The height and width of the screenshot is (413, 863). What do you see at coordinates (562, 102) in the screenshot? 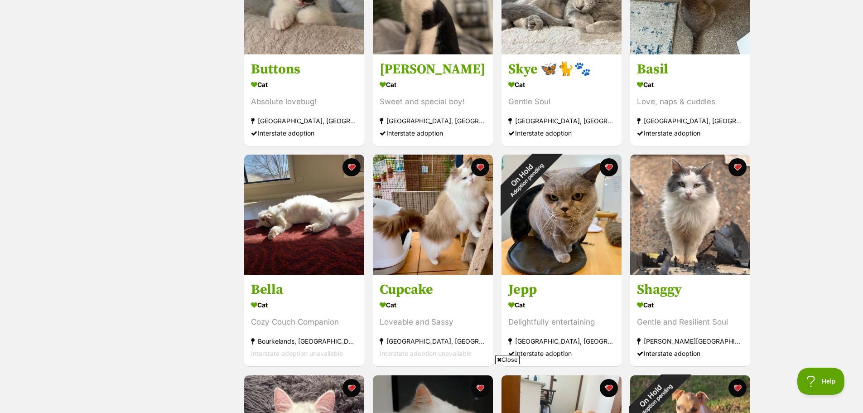
I see `div: Gentle Soul` at bounding box center [562, 102].